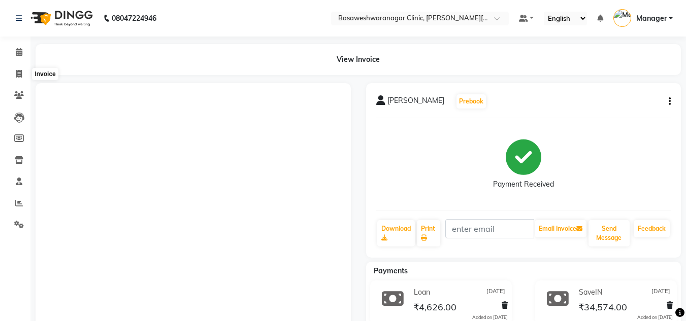 This screenshot has height=321, width=686. I want to click on span: ₹4,626.00, so click(435, 309).